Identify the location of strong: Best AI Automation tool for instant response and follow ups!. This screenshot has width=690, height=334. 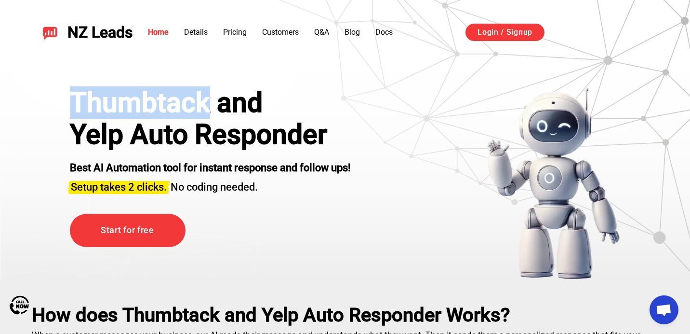
(210, 167).